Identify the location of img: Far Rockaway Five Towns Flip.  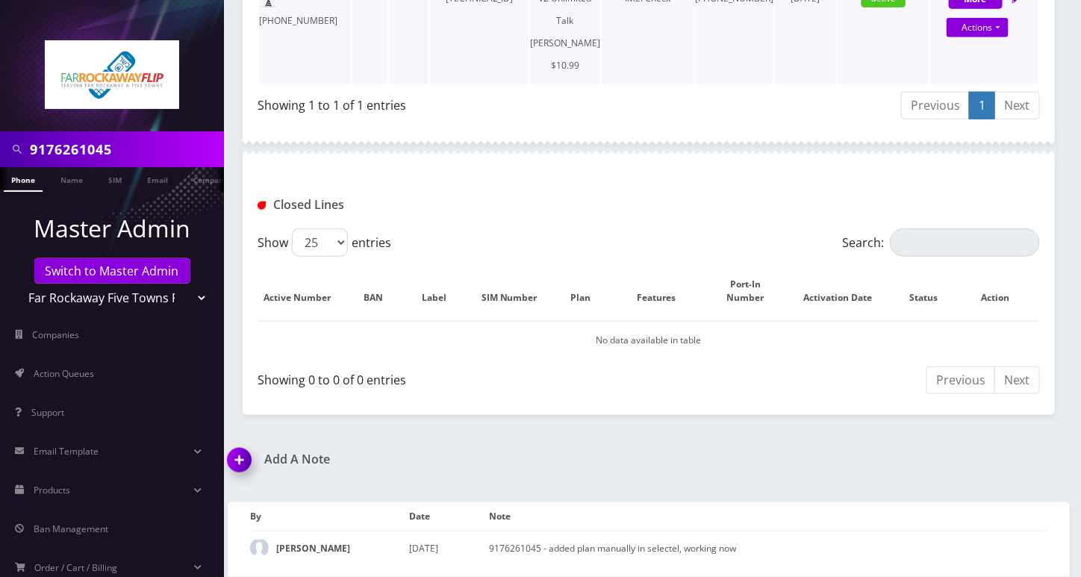
(112, 75).